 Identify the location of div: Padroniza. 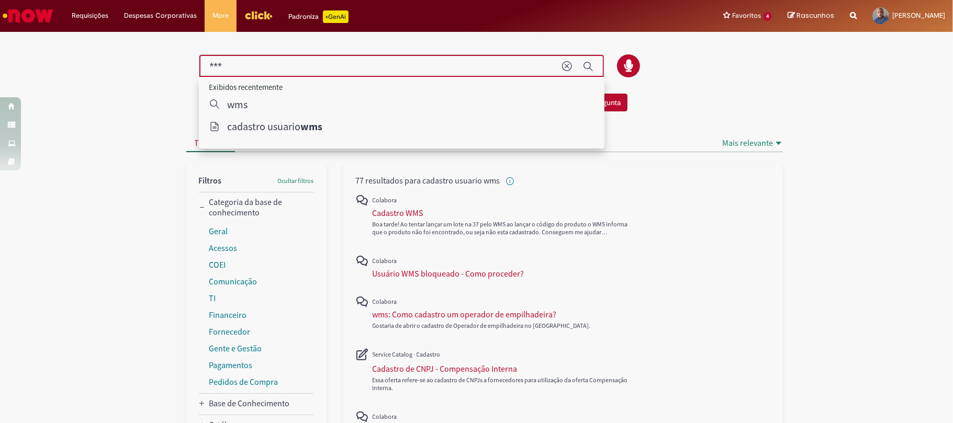
(318, 17).